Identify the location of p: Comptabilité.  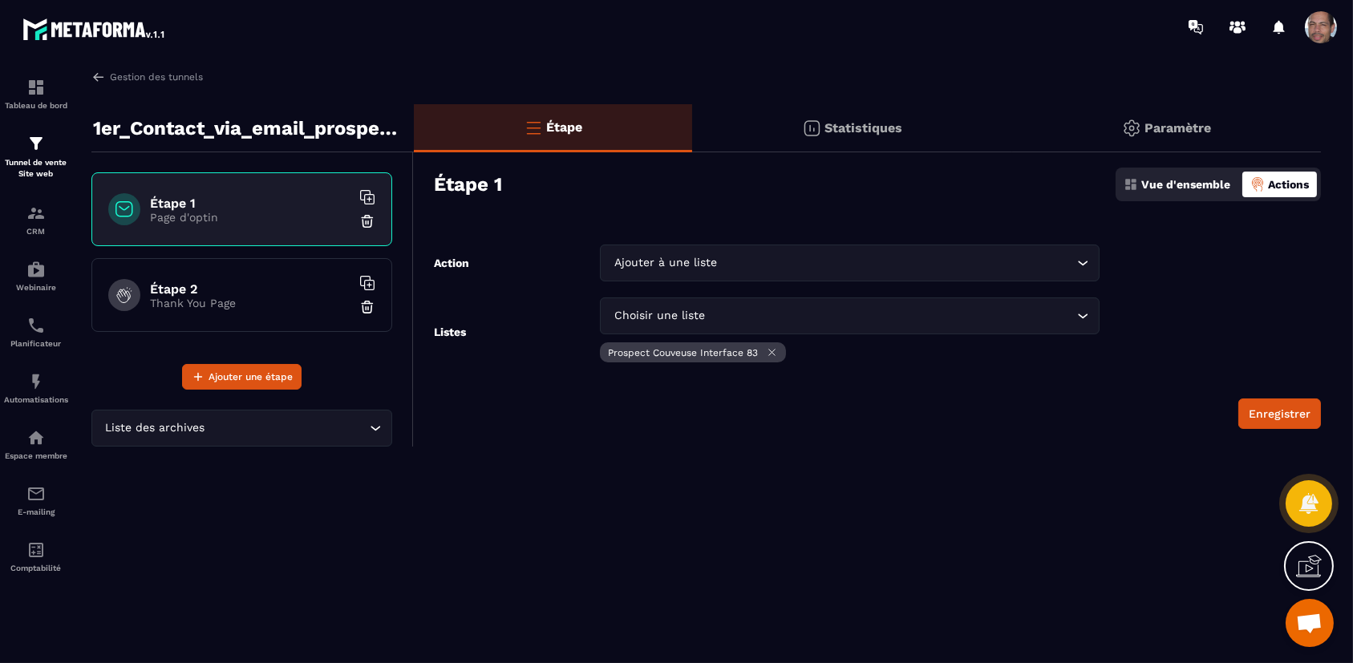
(36, 568).